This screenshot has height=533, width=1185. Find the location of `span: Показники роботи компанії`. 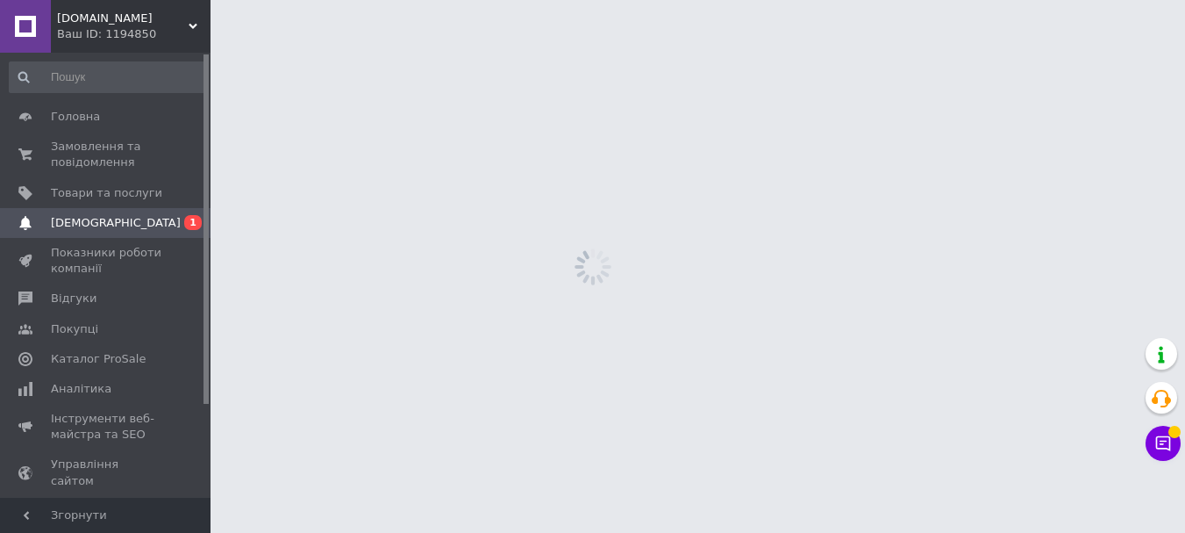

span: Показники роботи компанії is located at coordinates (106, 261).